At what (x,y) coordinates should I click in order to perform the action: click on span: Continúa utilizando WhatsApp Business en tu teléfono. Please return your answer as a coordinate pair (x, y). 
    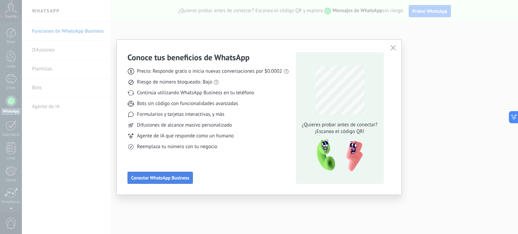
    Looking at the image, I should click on (195, 93).